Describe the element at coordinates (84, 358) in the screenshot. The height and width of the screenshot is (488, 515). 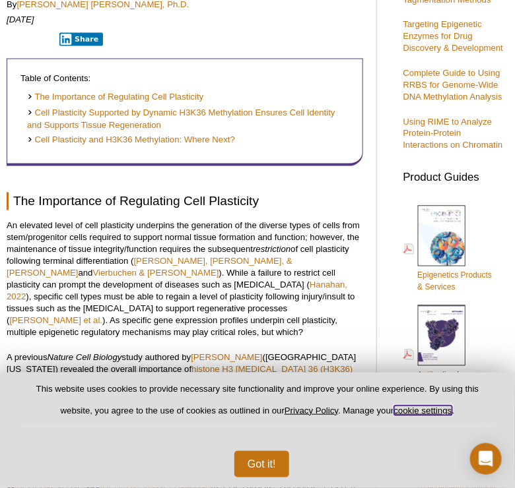
I see `em: Nature Cell Biology` at that location.